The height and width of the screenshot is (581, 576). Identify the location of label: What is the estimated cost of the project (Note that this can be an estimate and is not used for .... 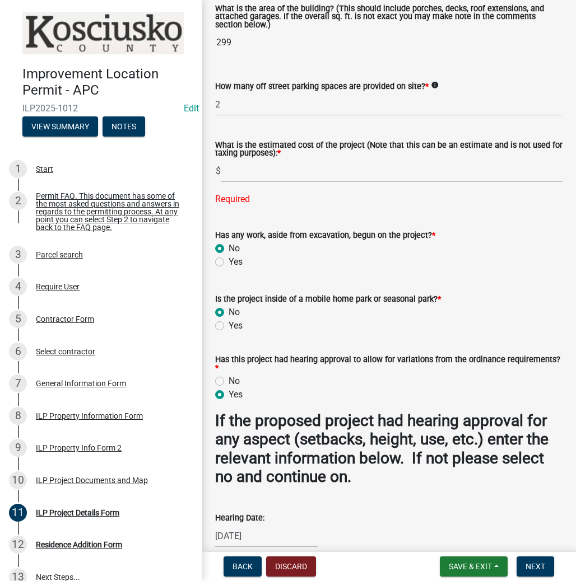
(389, 150).